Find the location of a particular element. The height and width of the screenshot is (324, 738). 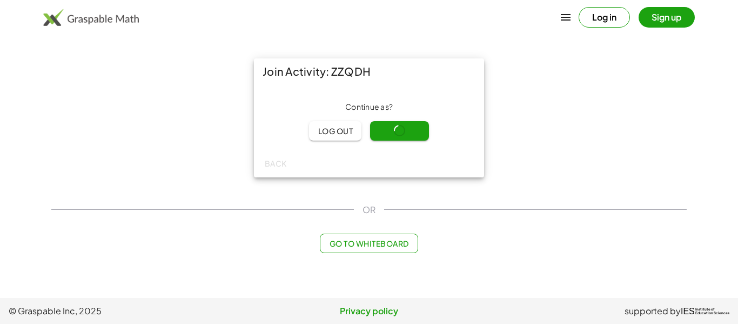

button: Go to Whiteboard is located at coordinates (368, 243).